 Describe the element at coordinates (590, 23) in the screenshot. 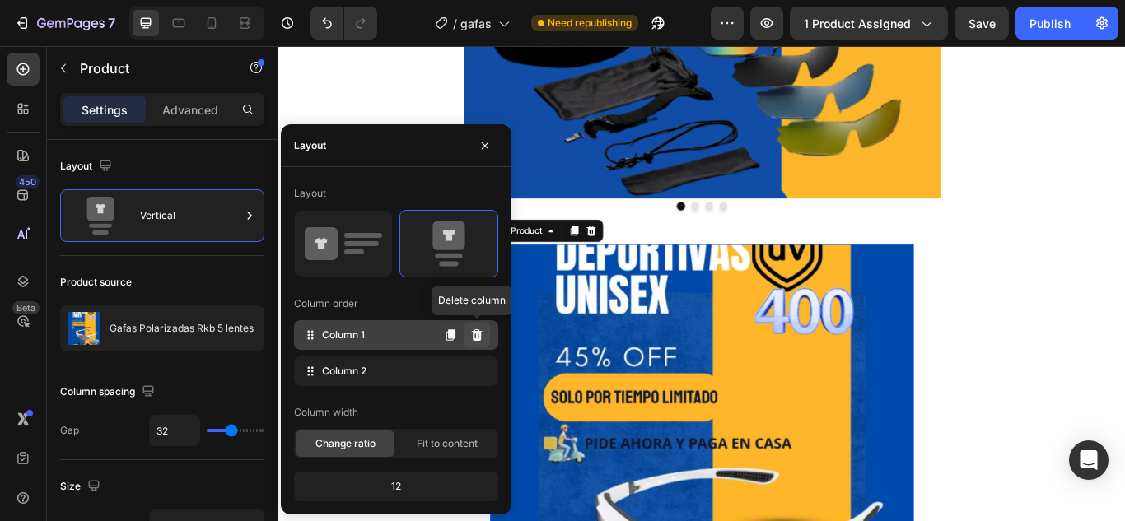

I see `span: Need republishing` at that location.